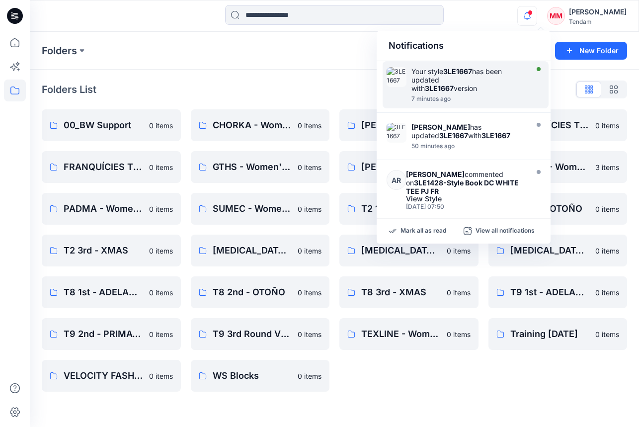 This screenshot has height=427, width=639. Describe the element at coordinates (59, 51) in the screenshot. I see `a: Folders` at that location.